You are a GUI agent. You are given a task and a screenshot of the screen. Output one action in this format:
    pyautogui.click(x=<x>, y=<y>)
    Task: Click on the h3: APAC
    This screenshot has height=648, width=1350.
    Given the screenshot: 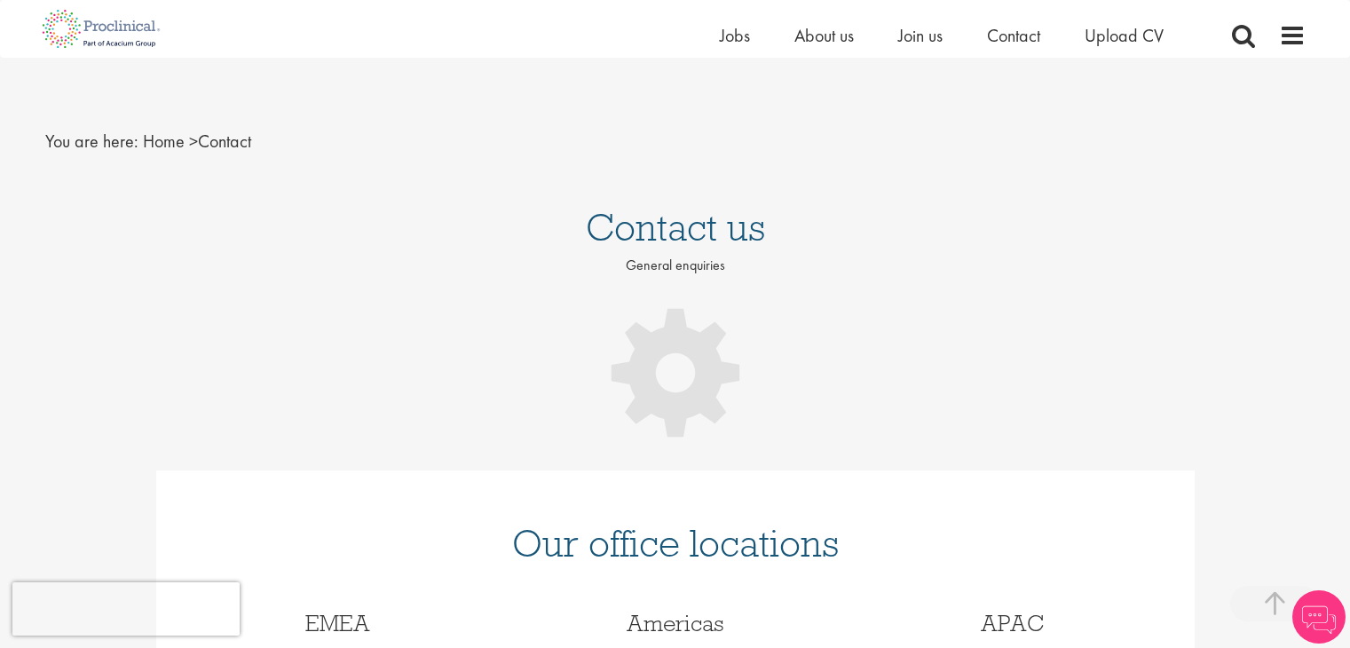 What is the action you would take?
    pyautogui.click(x=1013, y=623)
    